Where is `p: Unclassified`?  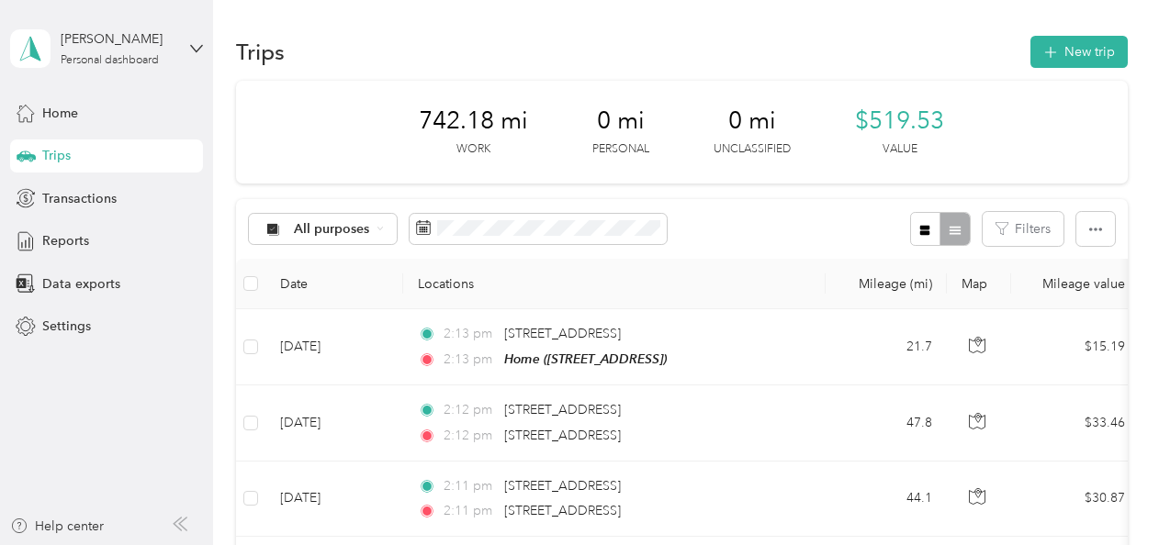
p: Unclassified is located at coordinates (752, 150).